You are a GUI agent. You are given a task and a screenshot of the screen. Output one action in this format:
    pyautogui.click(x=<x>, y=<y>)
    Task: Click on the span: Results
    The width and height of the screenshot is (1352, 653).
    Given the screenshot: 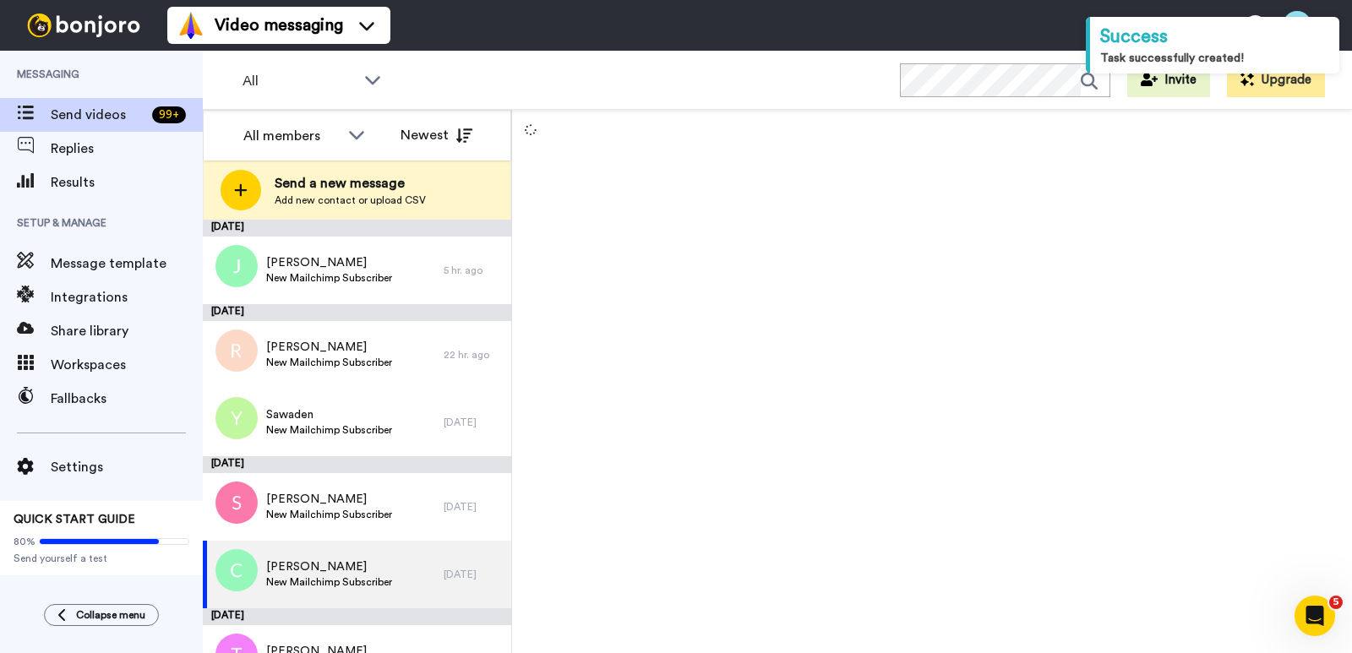 What is the action you would take?
    pyautogui.click(x=127, y=182)
    